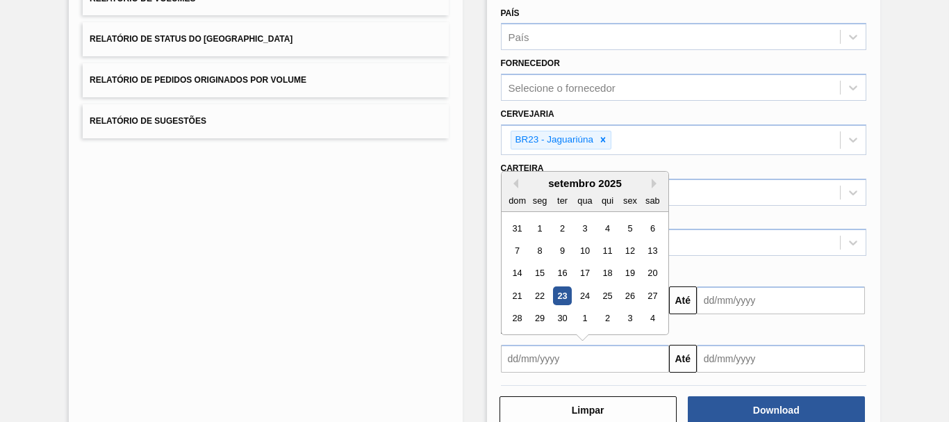  I want to click on div: month 2025-09, so click(584, 273).